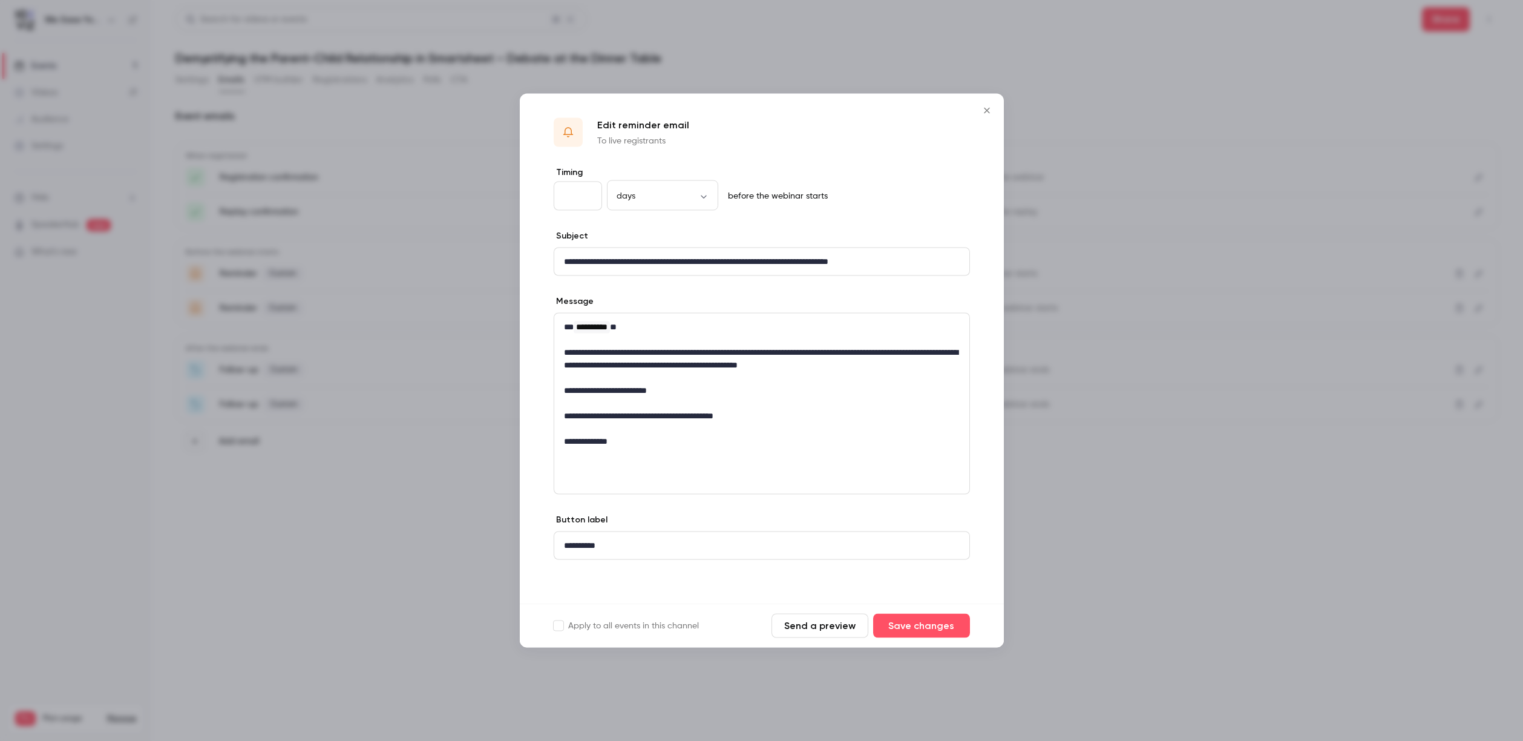 The height and width of the screenshot is (741, 1523). Describe the element at coordinates (571, 236) in the screenshot. I see `label: Subject` at that location.